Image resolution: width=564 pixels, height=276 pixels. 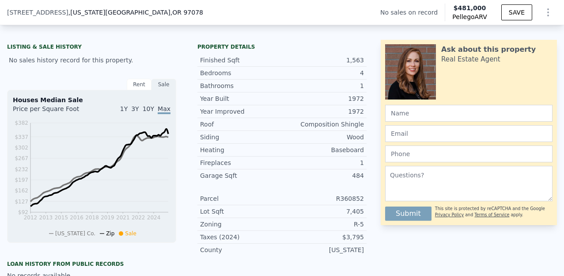 What do you see at coordinates (323, 124) in the screenshot?
I see `div: Composition Shingle` at bounding box center [323, 124].